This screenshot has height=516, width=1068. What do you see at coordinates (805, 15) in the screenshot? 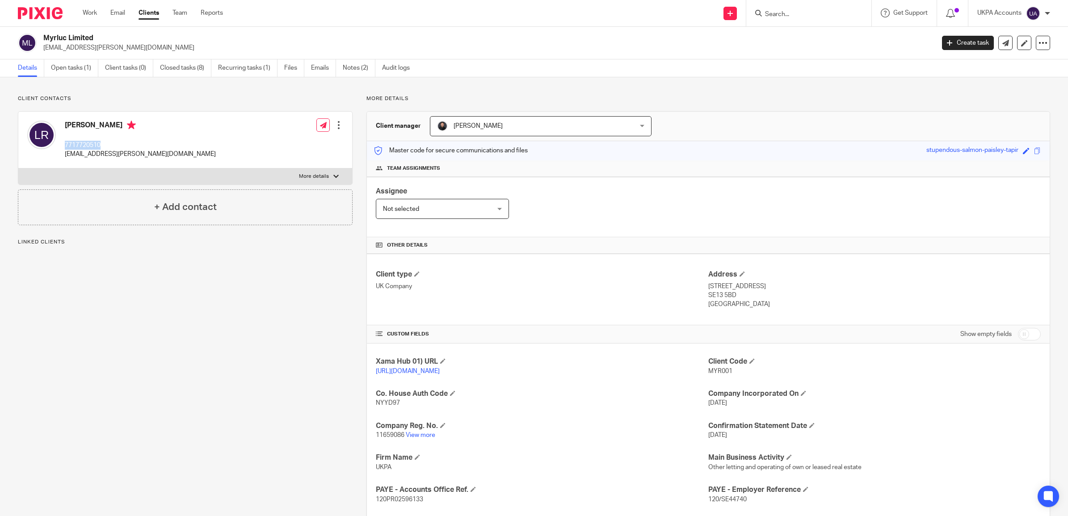
I see `input: Search` at bounding box center [805, 15].